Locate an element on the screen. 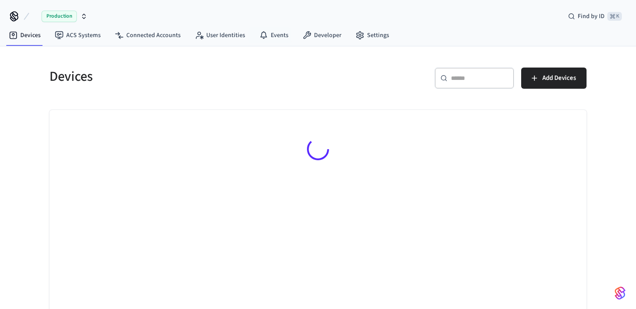 This screenshot has width=636, height=309. a: Events is located at coordinates (274, 35).